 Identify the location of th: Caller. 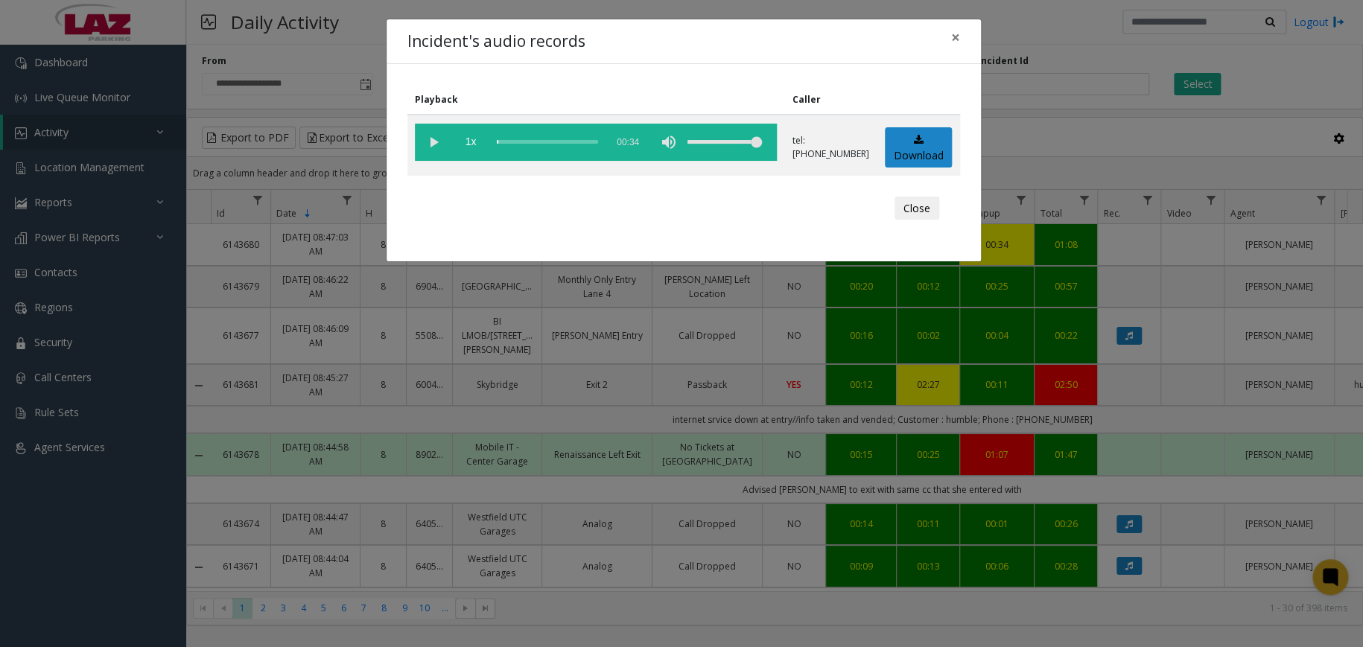
(831, 100).